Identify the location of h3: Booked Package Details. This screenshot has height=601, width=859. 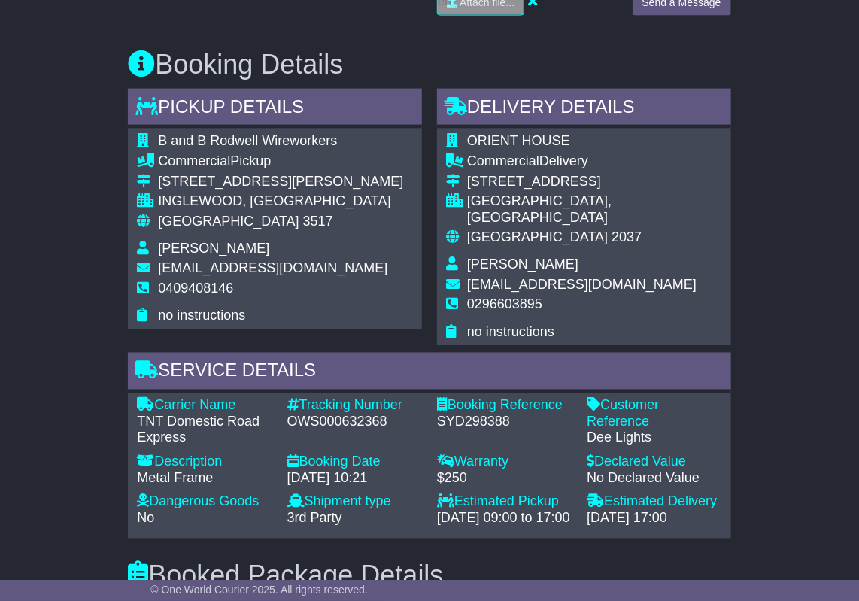
(429, 576).